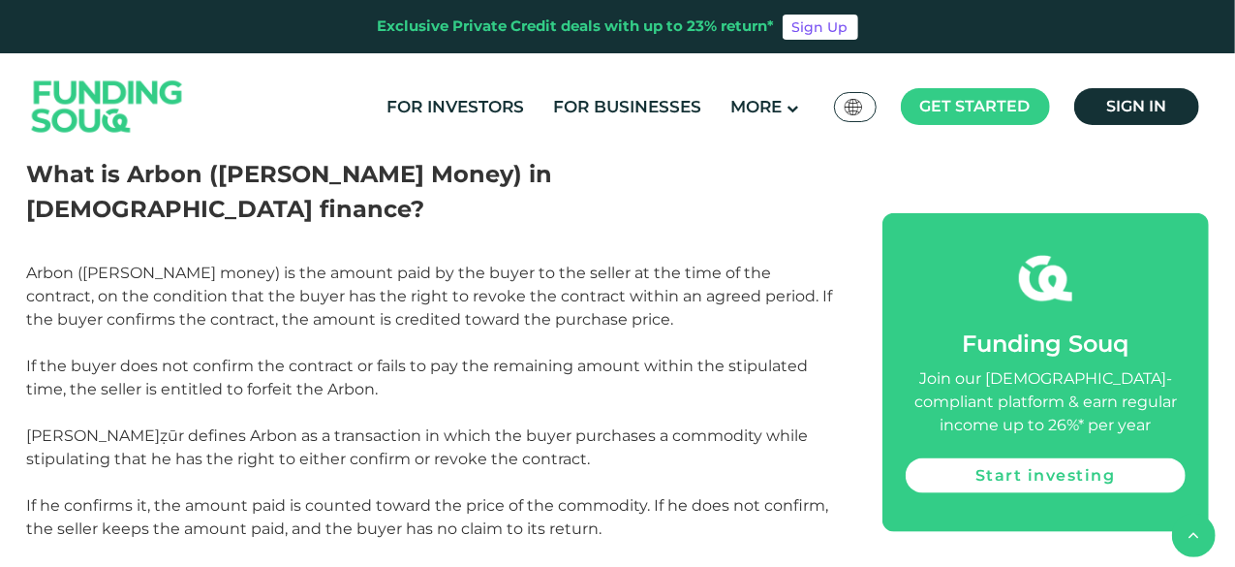  I want to click on span: More, so click(755, 107).